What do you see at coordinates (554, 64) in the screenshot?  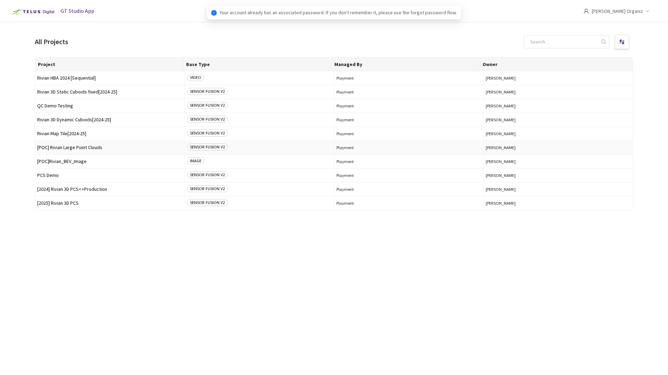 I see `th: Owner` at bounding box center [554, 64].